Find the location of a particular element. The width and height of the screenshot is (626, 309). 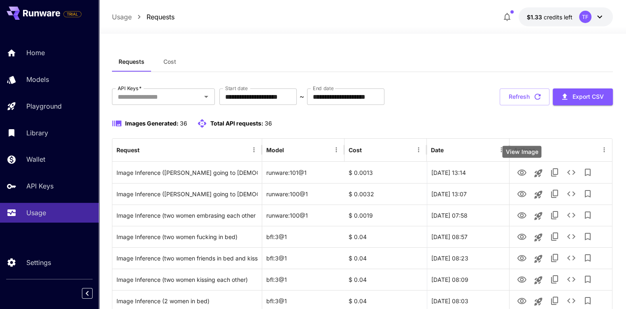

label: Start date is located at coordinates (236, 88).